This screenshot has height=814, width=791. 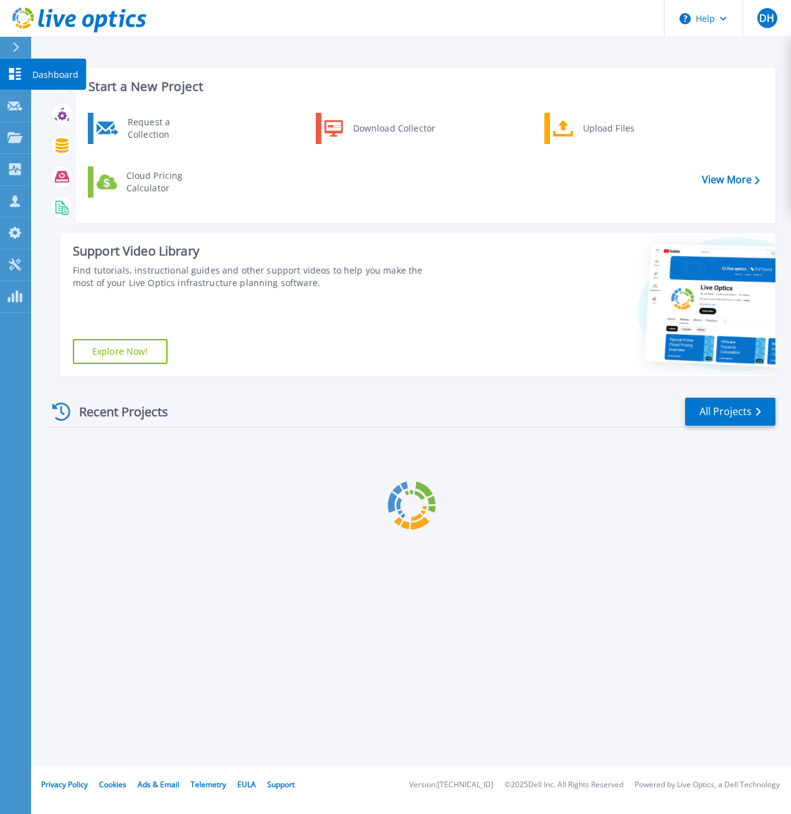 What do you see at coordinates (707, 785) in the screenshot?
I see `li: Powered by Live Optics, a Dell Technology` at bounding box center [707, 785].